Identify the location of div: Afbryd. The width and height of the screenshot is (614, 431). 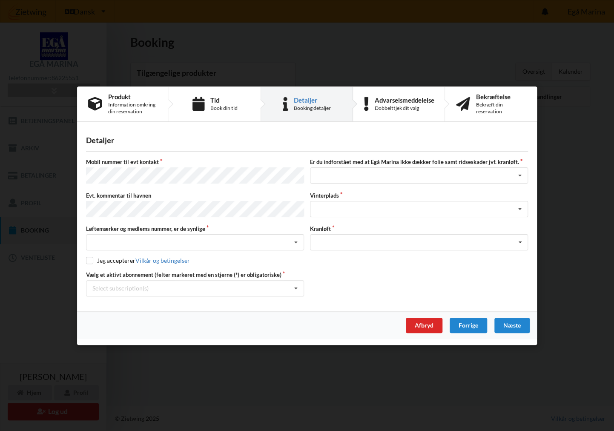
(424, 325).